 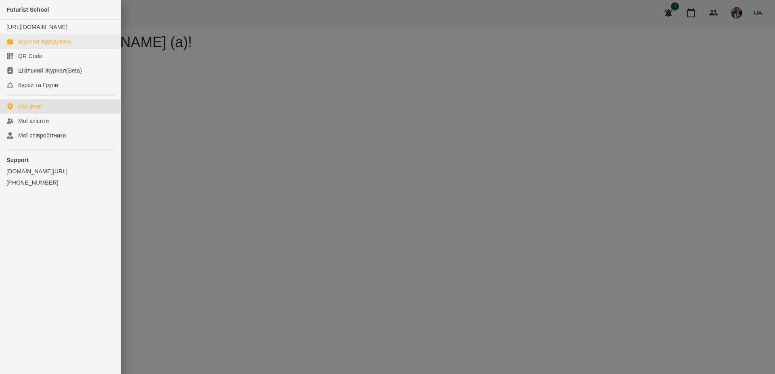 I want to click on div: Мої філії, so click(x=30, y=107).